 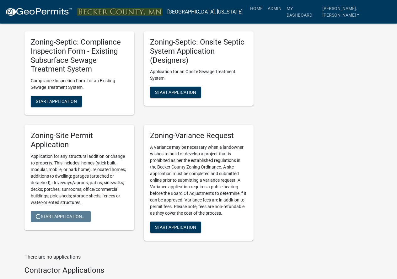 I want to click on a: Home, so click(x=257, y=8).